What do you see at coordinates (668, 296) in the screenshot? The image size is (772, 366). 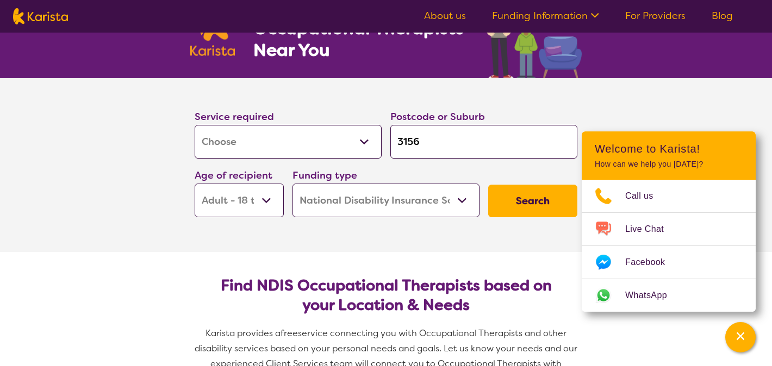 I see `a: Web link opens in a new tab.` at bounding box center [668, 296].